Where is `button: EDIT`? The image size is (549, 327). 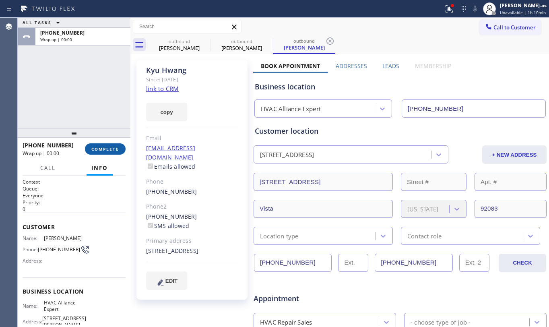 button: EDIT is located at coordinates (167, 281).